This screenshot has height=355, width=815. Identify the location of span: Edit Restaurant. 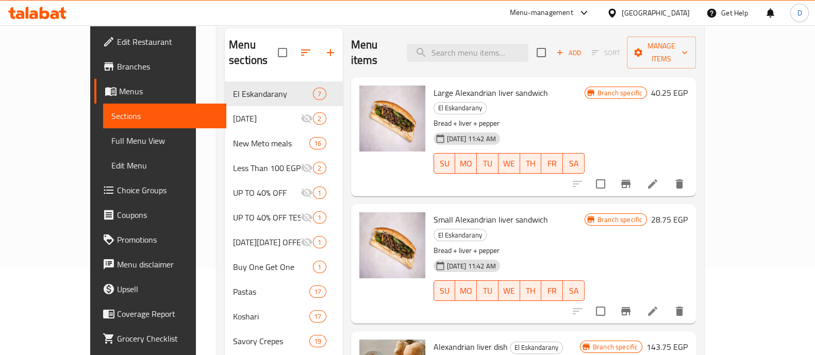
(168, 42).